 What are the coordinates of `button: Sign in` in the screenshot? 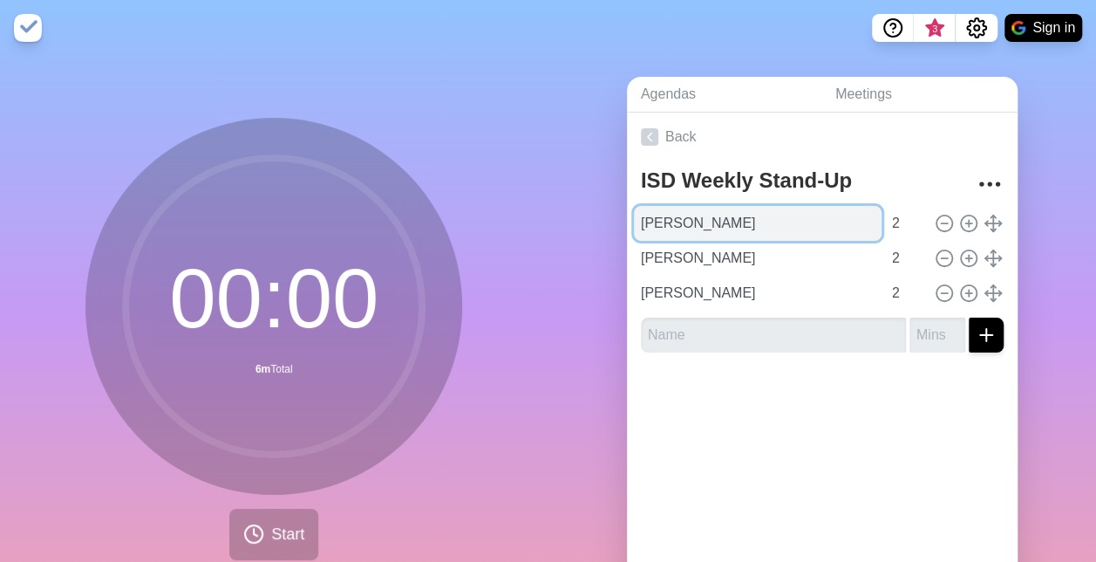 It's located at (1043, 28).